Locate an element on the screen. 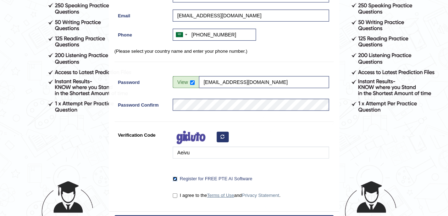  a: Terms of Use is located at coordinates (221, 195).